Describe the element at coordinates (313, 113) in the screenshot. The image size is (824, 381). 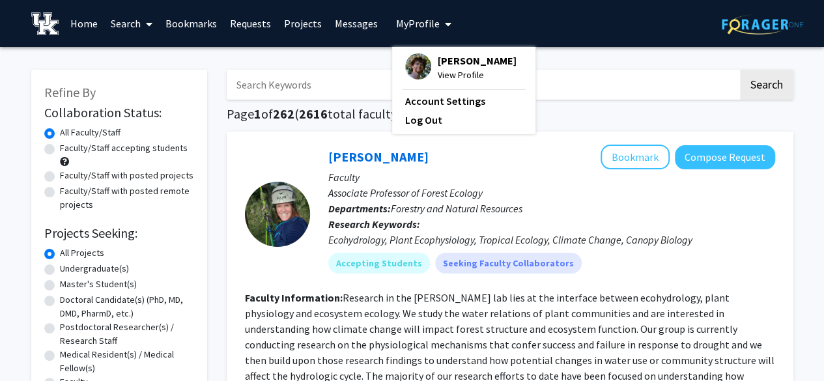
I see `span: 2616` at that location.